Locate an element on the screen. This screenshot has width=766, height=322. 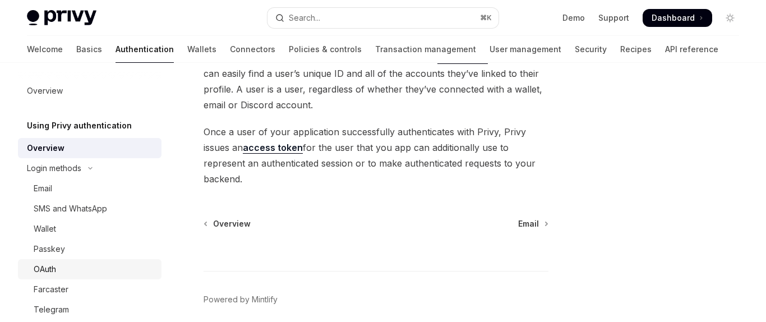
div: Passkey is located at coordinates (49, 249).